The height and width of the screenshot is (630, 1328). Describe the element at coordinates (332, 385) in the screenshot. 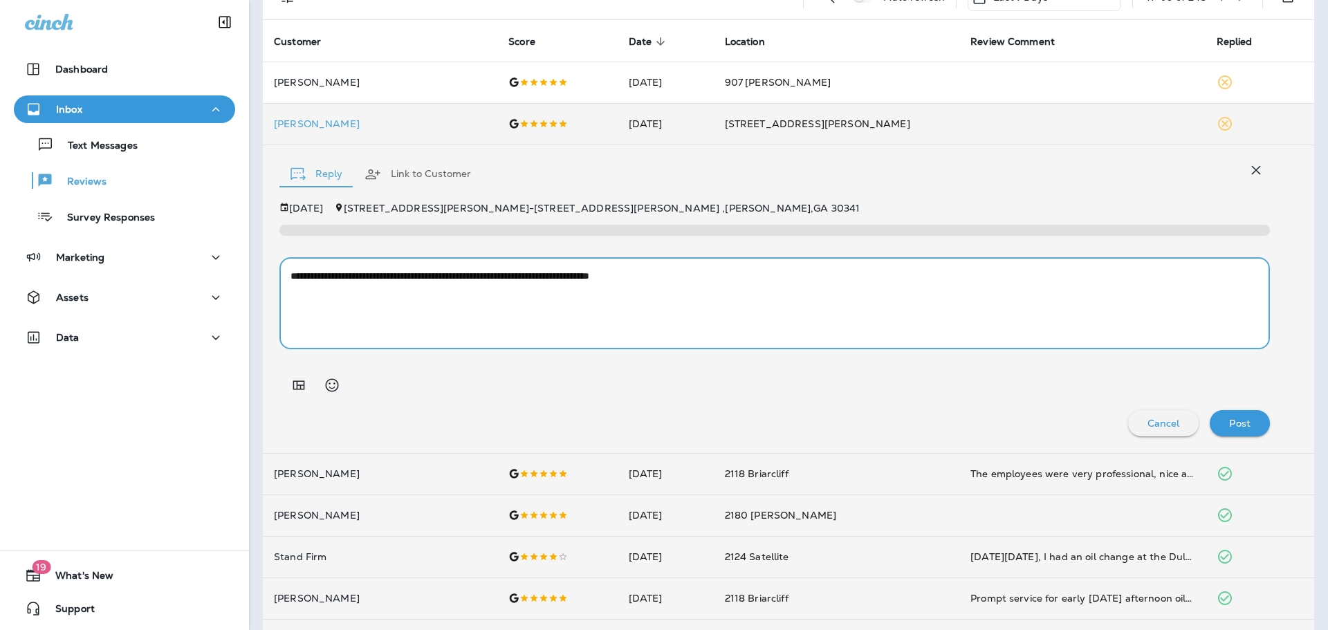

I see `button: Select an emoji` at that location.